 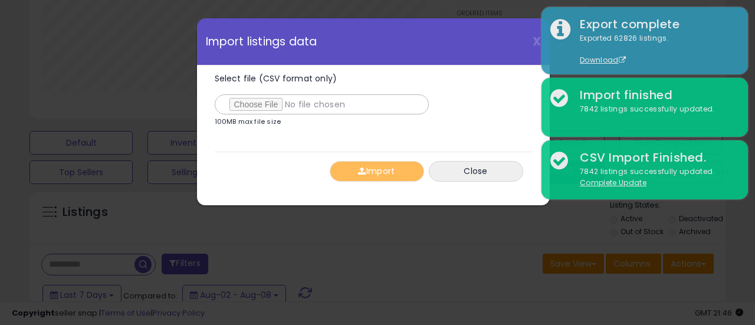 What do you see at coordinates (603, 60) in the screenshot?
I see `a: Download` at bounding box center [603, 60].